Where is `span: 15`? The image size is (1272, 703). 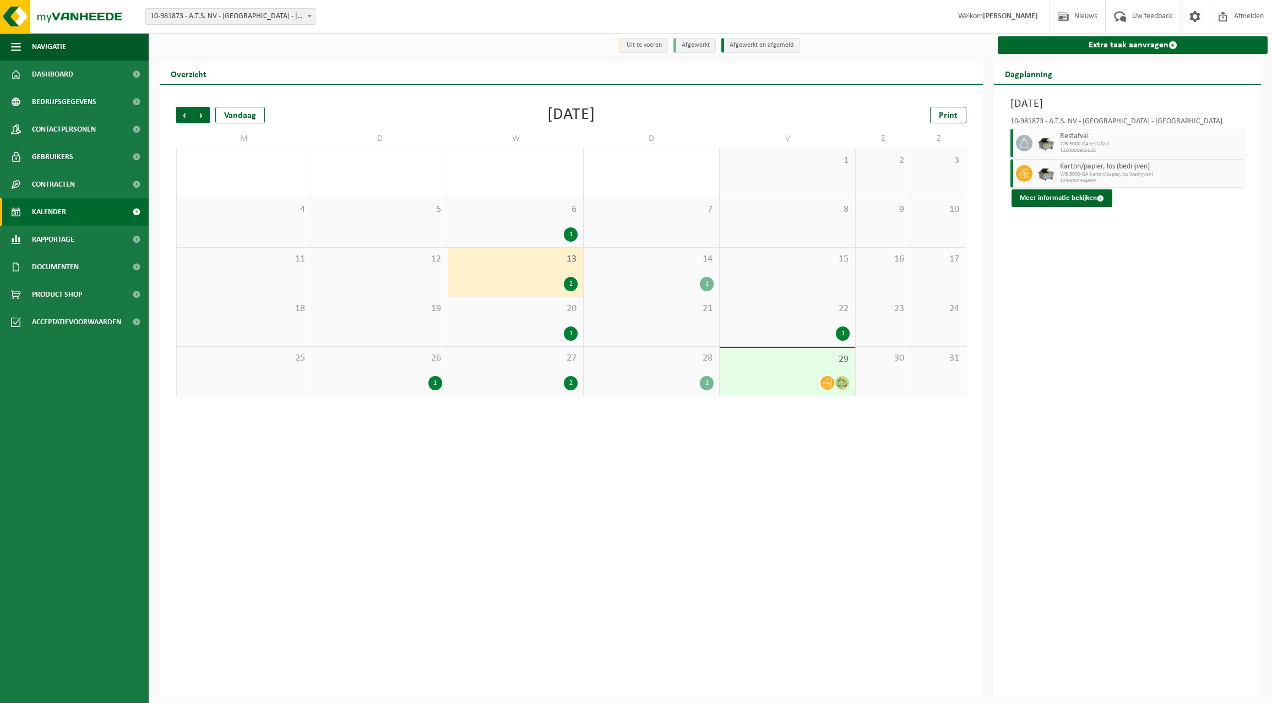
span: 15 is located at coordinates (788, 259).